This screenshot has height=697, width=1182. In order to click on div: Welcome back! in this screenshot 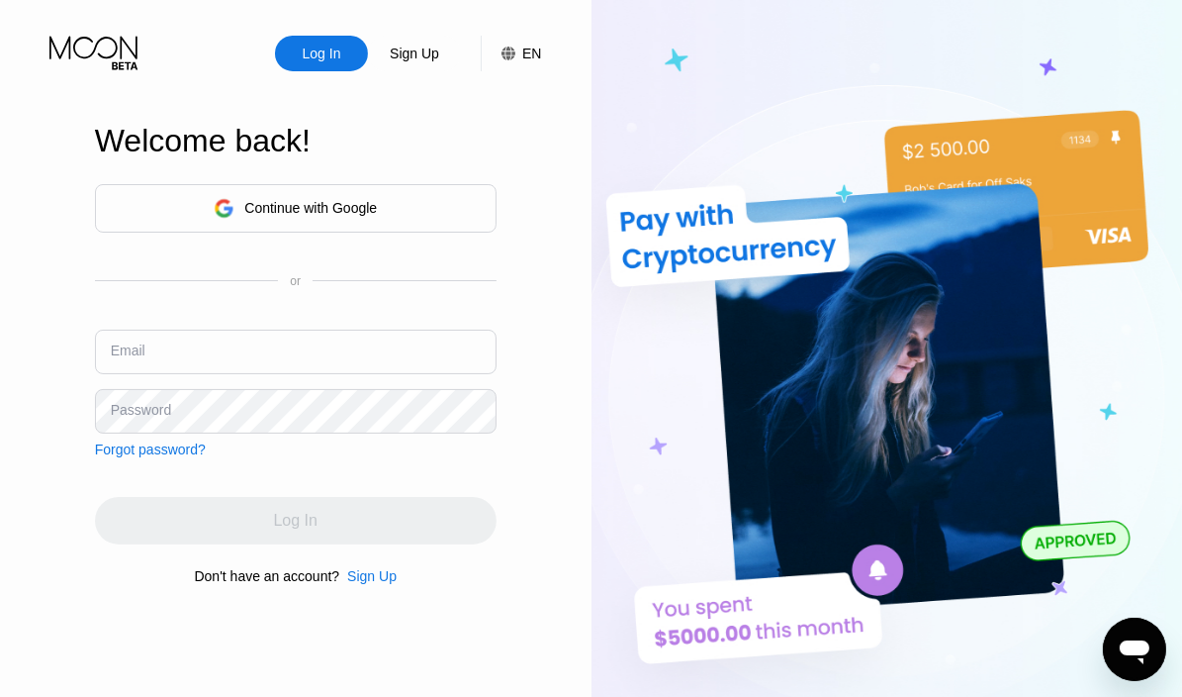, I will do `click(296, 141)`.